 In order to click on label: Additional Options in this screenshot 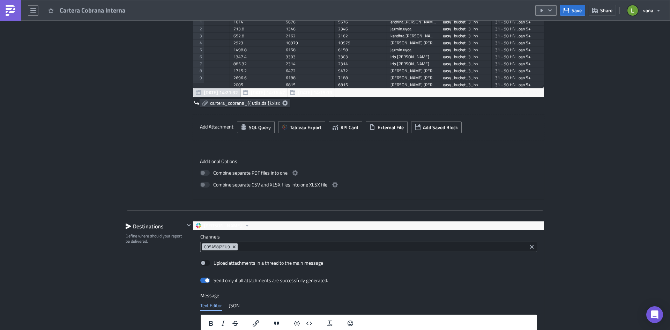, I will do `click(368, 161)`.